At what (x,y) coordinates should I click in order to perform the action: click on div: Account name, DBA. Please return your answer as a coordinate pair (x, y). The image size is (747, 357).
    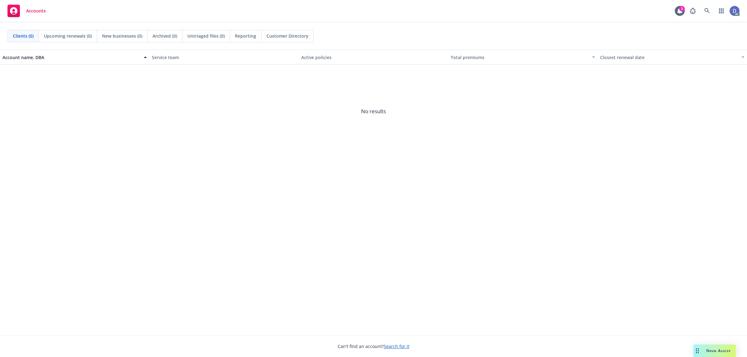
    Looking at the image, I should click on (71, 57).